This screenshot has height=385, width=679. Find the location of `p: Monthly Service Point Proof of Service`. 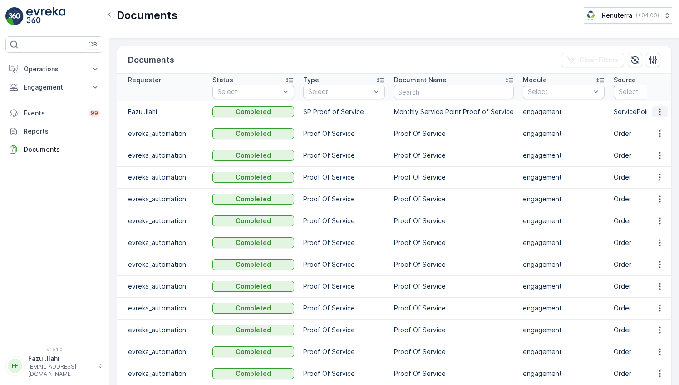

p: Monthly Service Point Proof of Service is located at coordinates (454, 112).